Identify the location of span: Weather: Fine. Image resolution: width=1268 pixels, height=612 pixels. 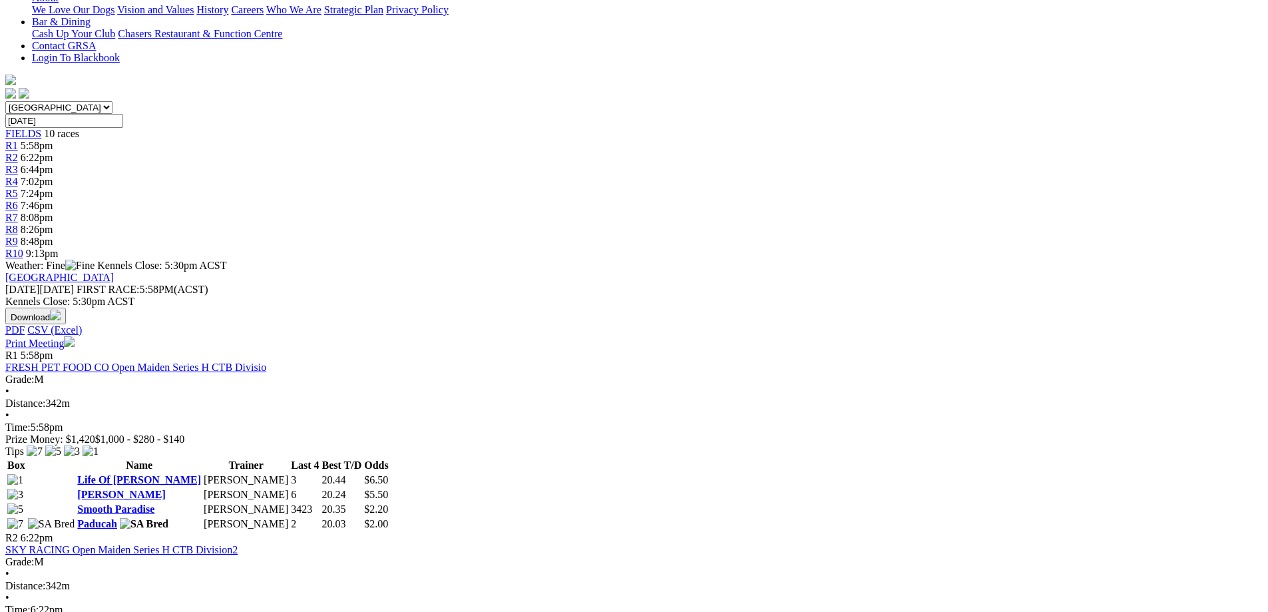
(51, 265).